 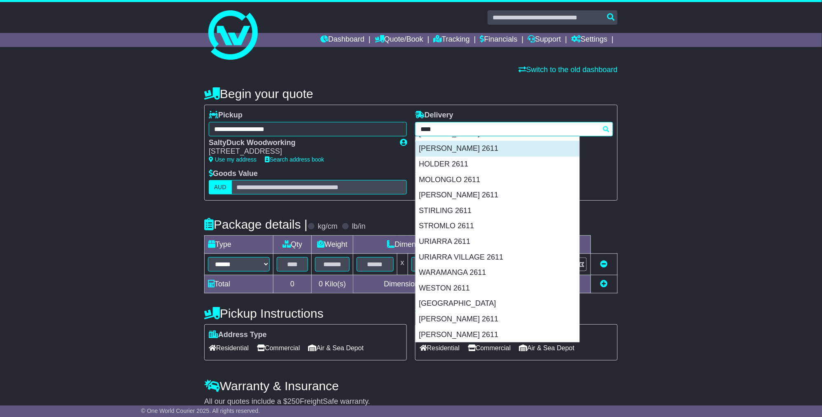 What do you see at coordinates (305, 313) in the screenshot?
I see `h4: Pickup Instructions` at bounding box center [305, 313].